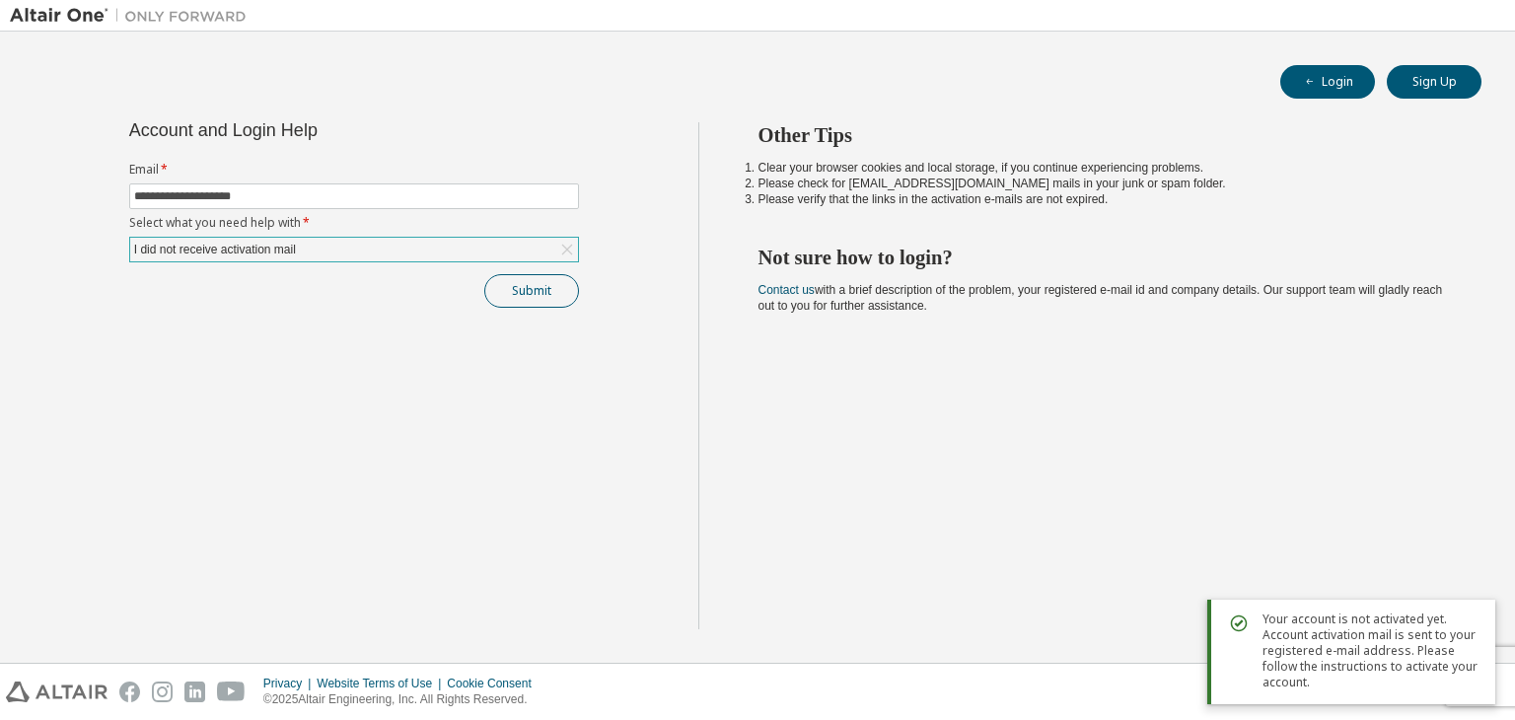 Image resolution: width=1515 pixels, height=720 pixels. Describe the element at coordinates (129, 691) in the screenshot. I see `img: facebook.svg` at that location.